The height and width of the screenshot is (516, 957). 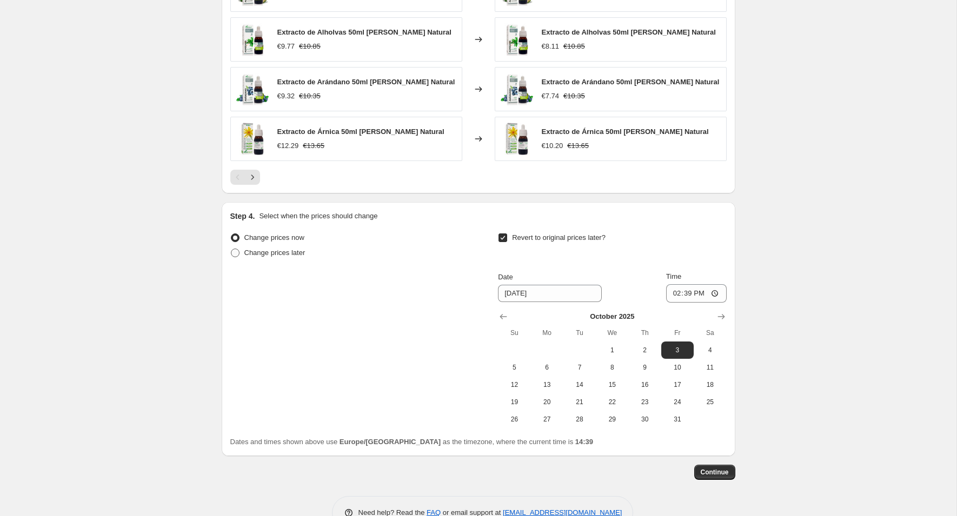 What do you see at coordinates (612, 350) in the screenshot?
I see `button: Wednesday October 1 2025` at bounding box center [612, 350].